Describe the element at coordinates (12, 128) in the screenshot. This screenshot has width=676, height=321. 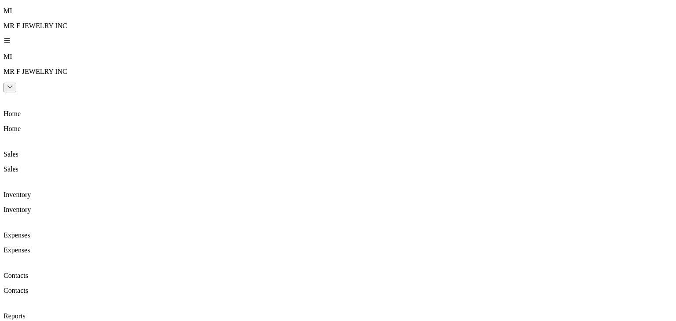
I see `span: Home` at that location.